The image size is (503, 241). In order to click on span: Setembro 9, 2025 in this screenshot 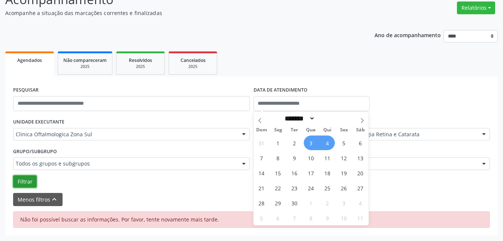, I will do `click(294, 157)`.